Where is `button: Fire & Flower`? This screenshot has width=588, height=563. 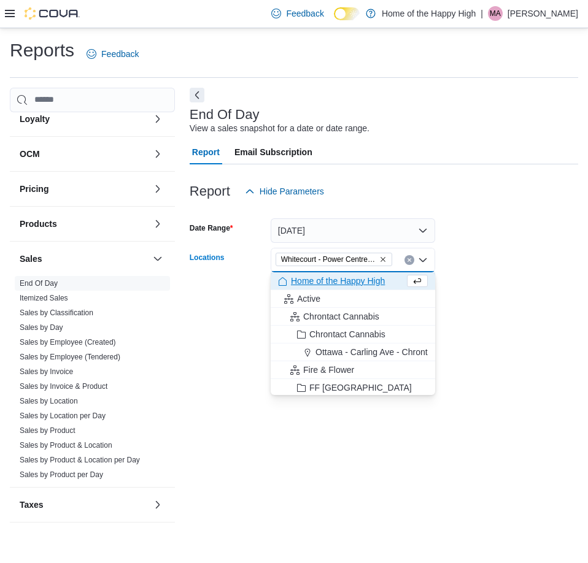
button: Fire & Flower is located at coordinates (353, 370).